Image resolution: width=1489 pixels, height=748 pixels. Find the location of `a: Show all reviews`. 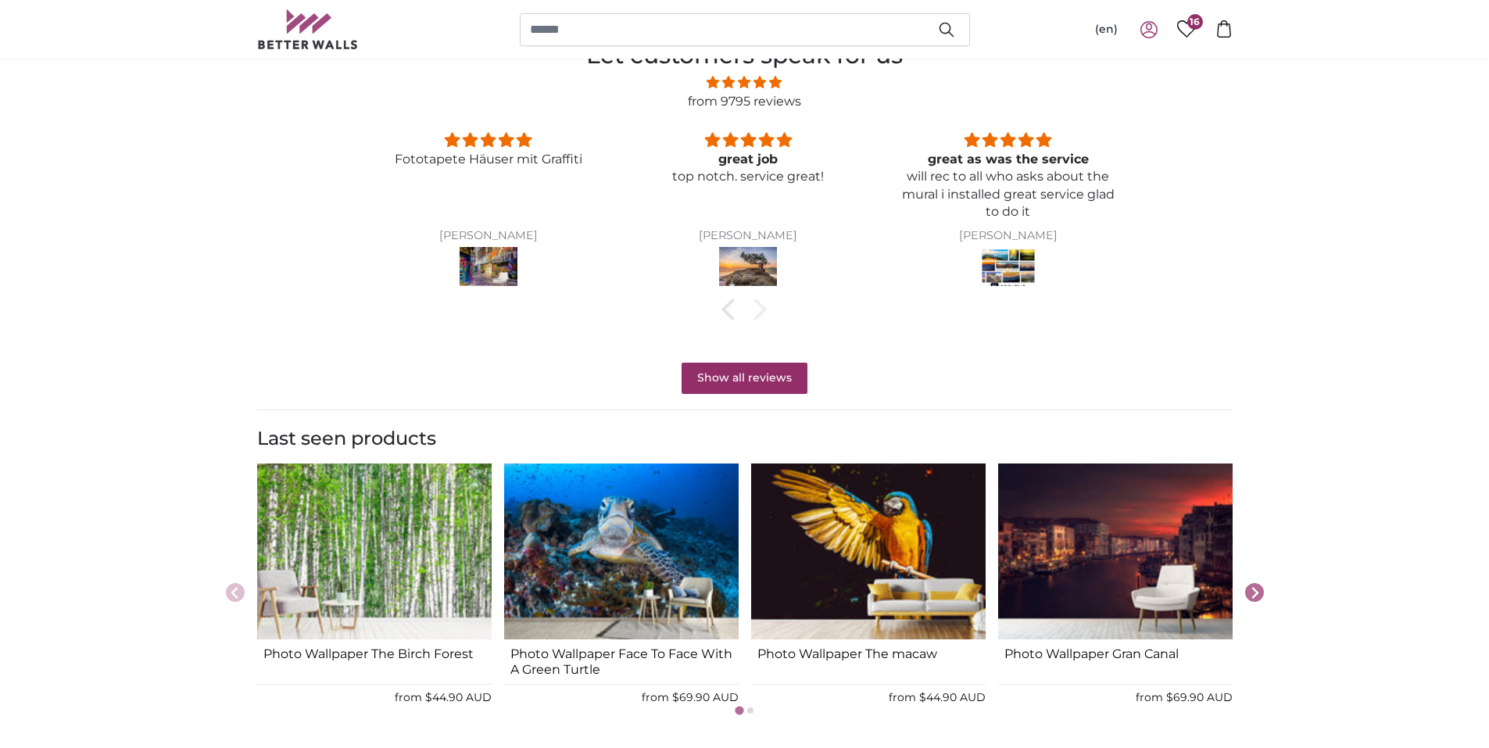

a: Show all reviews is located at coordinates (744, 378).